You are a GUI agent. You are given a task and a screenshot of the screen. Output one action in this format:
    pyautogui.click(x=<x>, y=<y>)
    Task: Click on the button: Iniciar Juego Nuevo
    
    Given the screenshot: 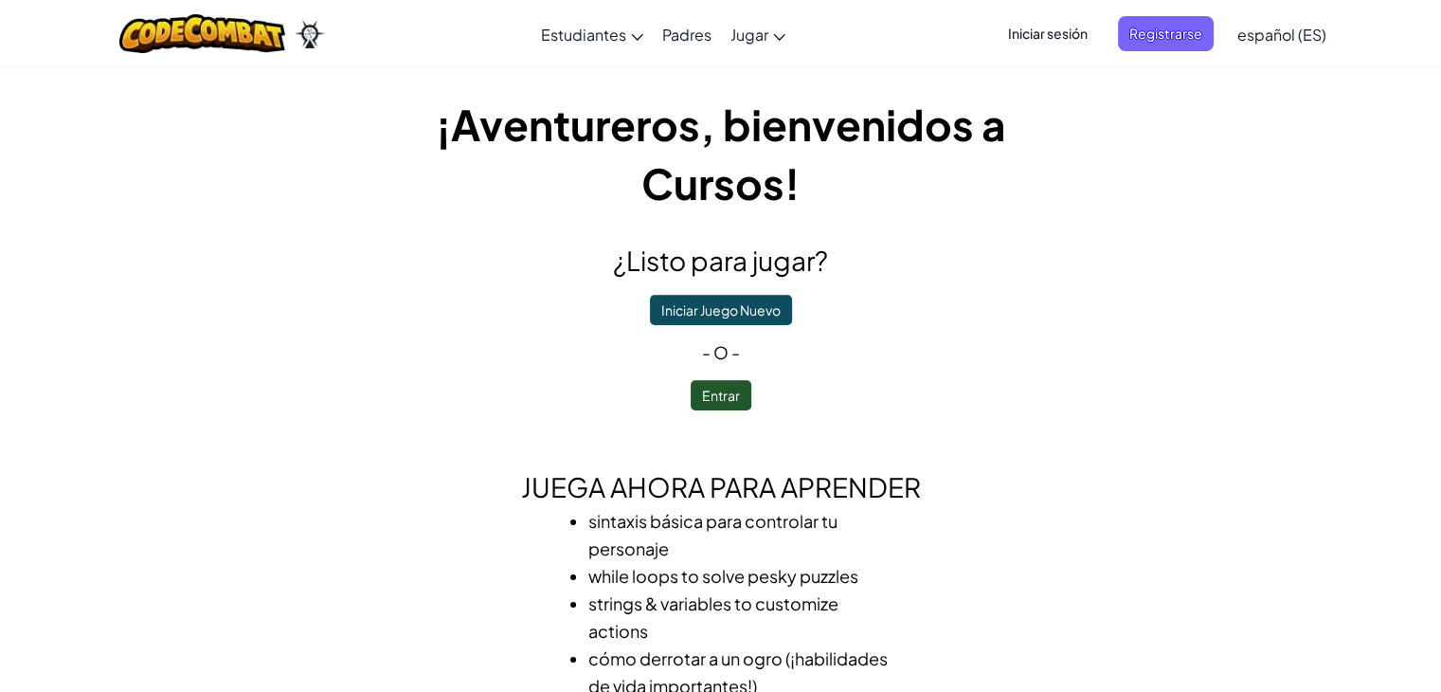 What is the action you would take?
    pyautogui.click(x=721, y=310)
    